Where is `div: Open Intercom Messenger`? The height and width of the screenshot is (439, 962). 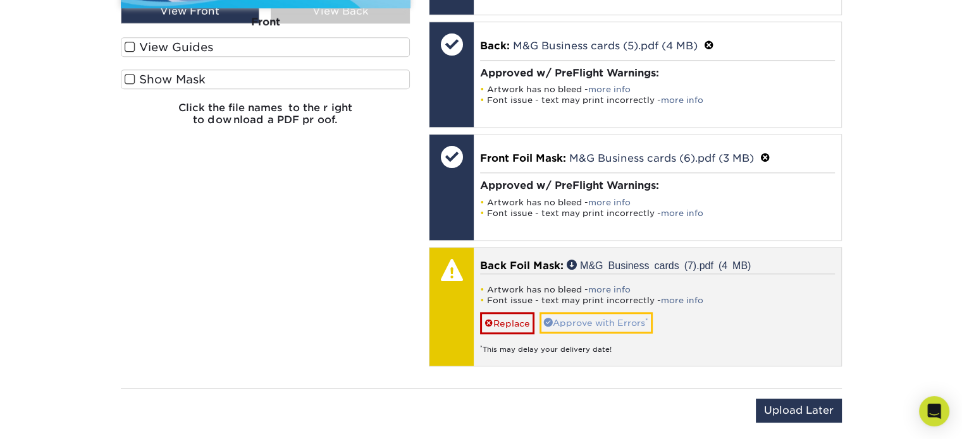 div: Open Intercom Messenger is located at coordinates (934, 412).